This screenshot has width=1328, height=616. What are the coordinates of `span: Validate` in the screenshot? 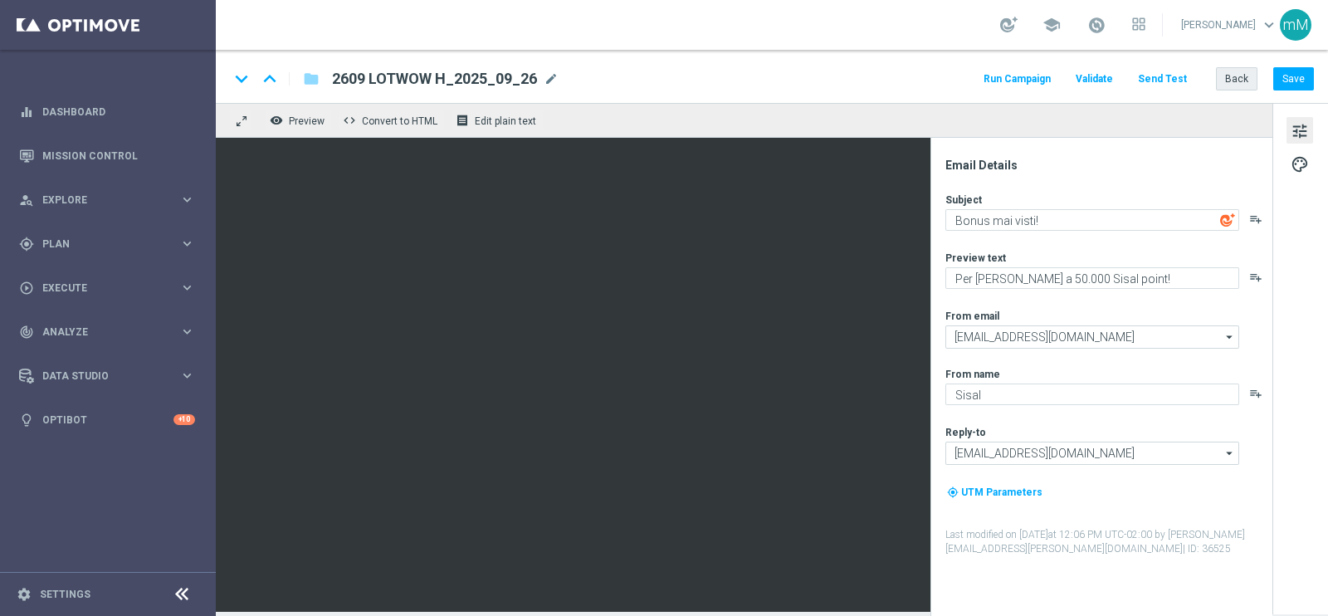 It's located at (1094, 79).